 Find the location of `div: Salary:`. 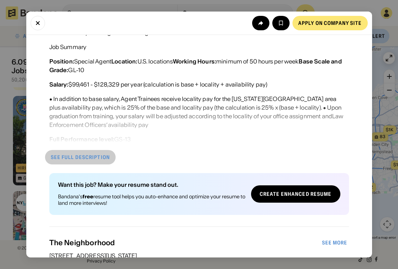

div: Salary: is located at coordinates (59, 84).